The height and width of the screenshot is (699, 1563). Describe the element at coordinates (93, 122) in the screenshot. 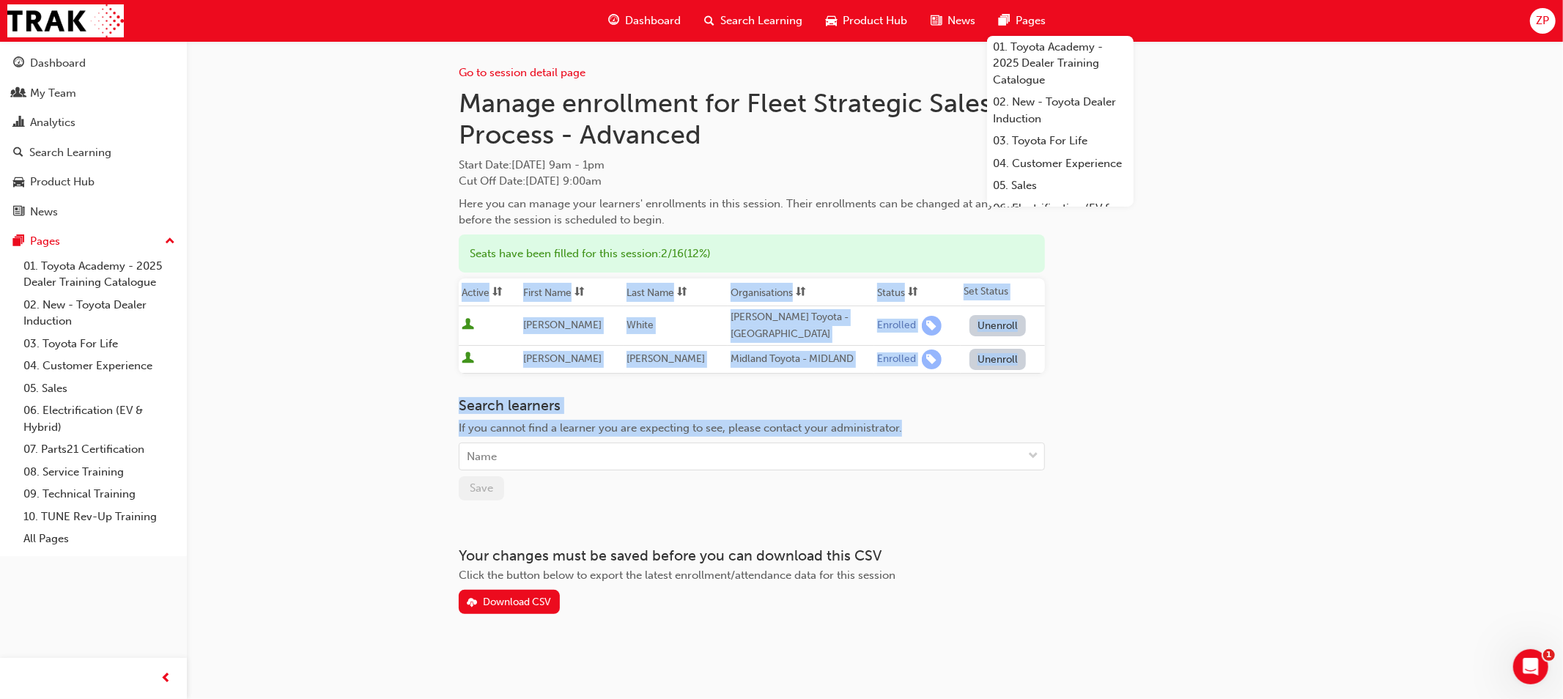

I see `a: Analytics` at that location.